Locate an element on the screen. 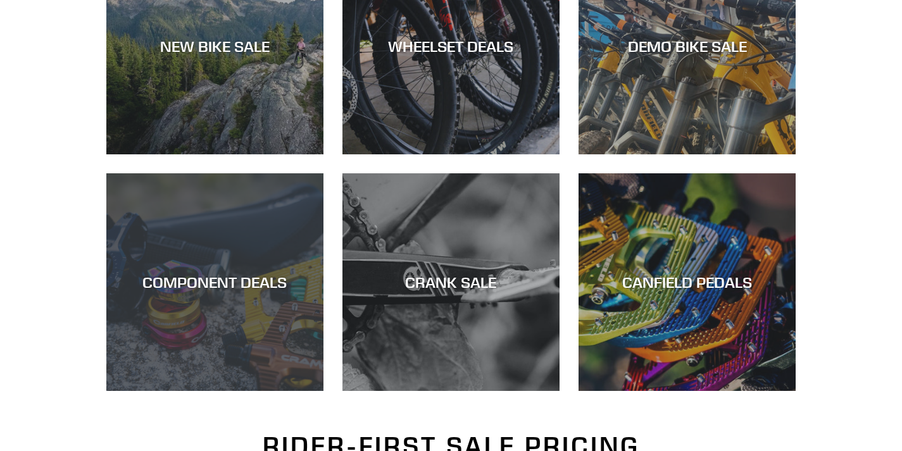 The height and width of the screenshot is (451, 902). a: COMPONENT DEALS is located at coordinates (215, 282).